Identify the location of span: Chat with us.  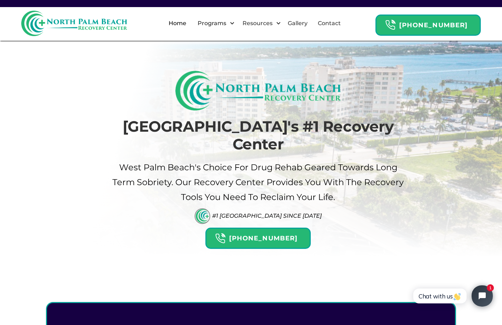
(34, 17).